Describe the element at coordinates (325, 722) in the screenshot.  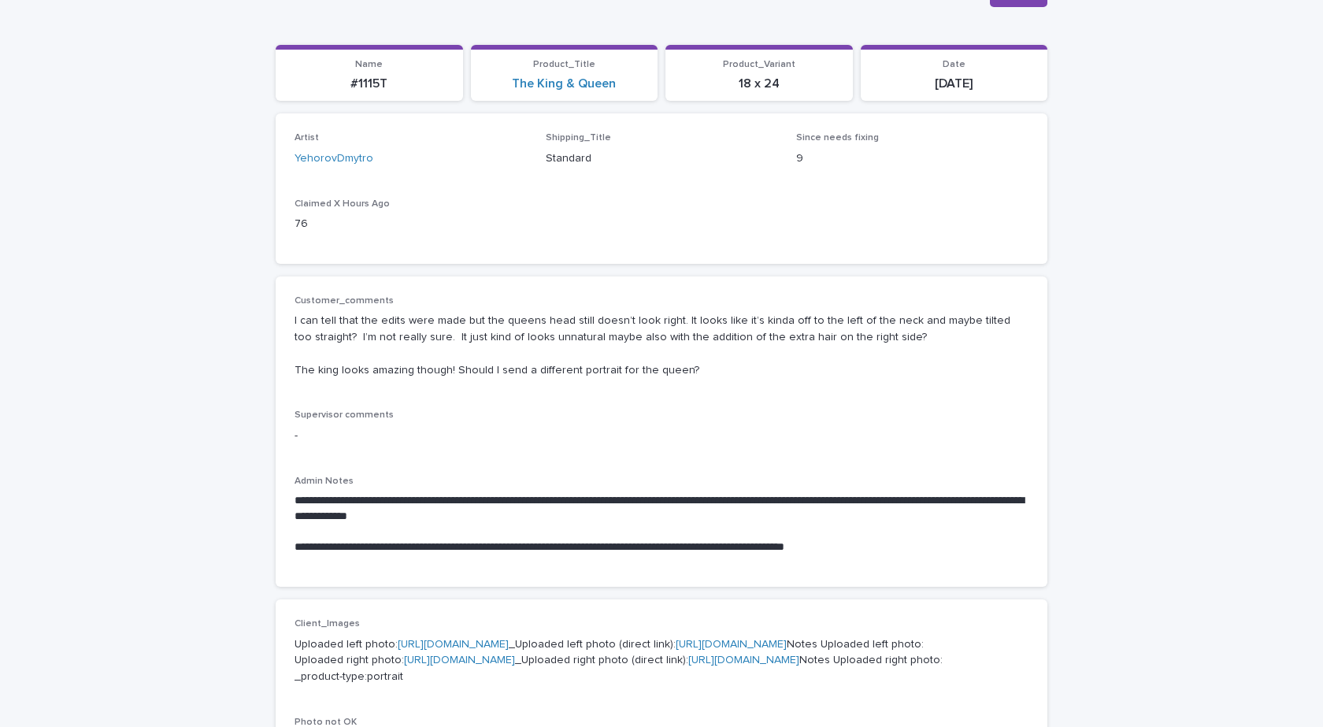
I see `span: Photo not OK` at that location.